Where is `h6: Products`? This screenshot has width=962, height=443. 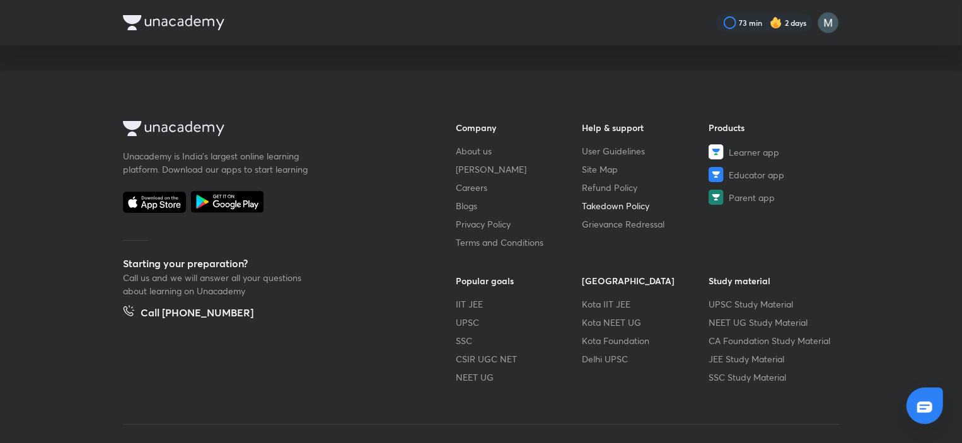 h6: Products is located at coordinates (772, 127).